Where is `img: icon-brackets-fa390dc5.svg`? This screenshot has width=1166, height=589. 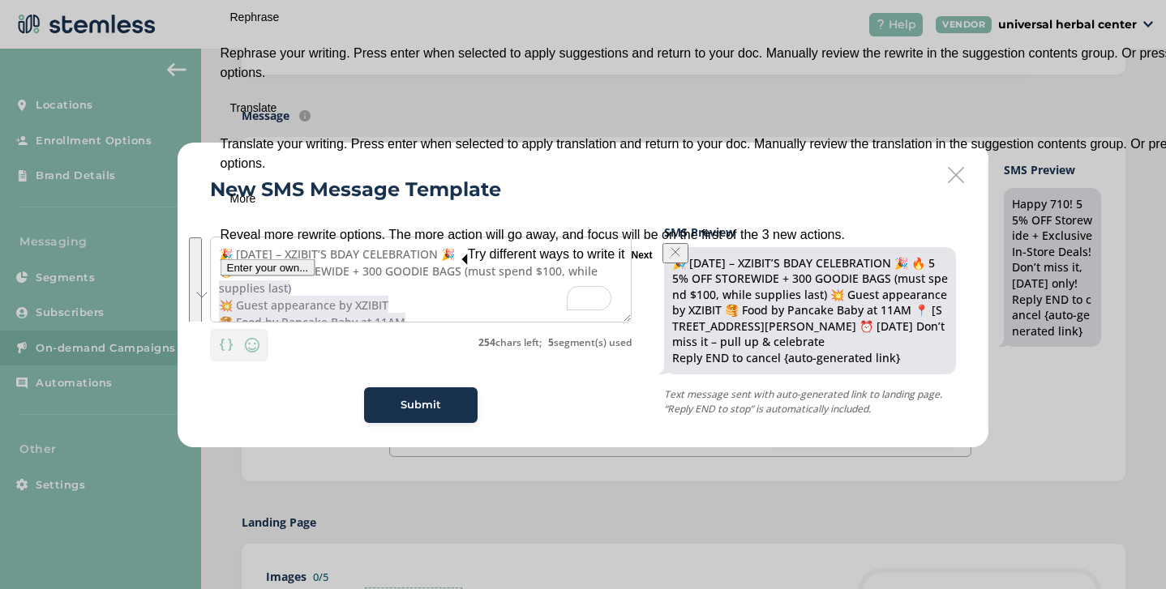 img: icon-brackets-fa390dc5.svg is located at coordinates (226, 345).